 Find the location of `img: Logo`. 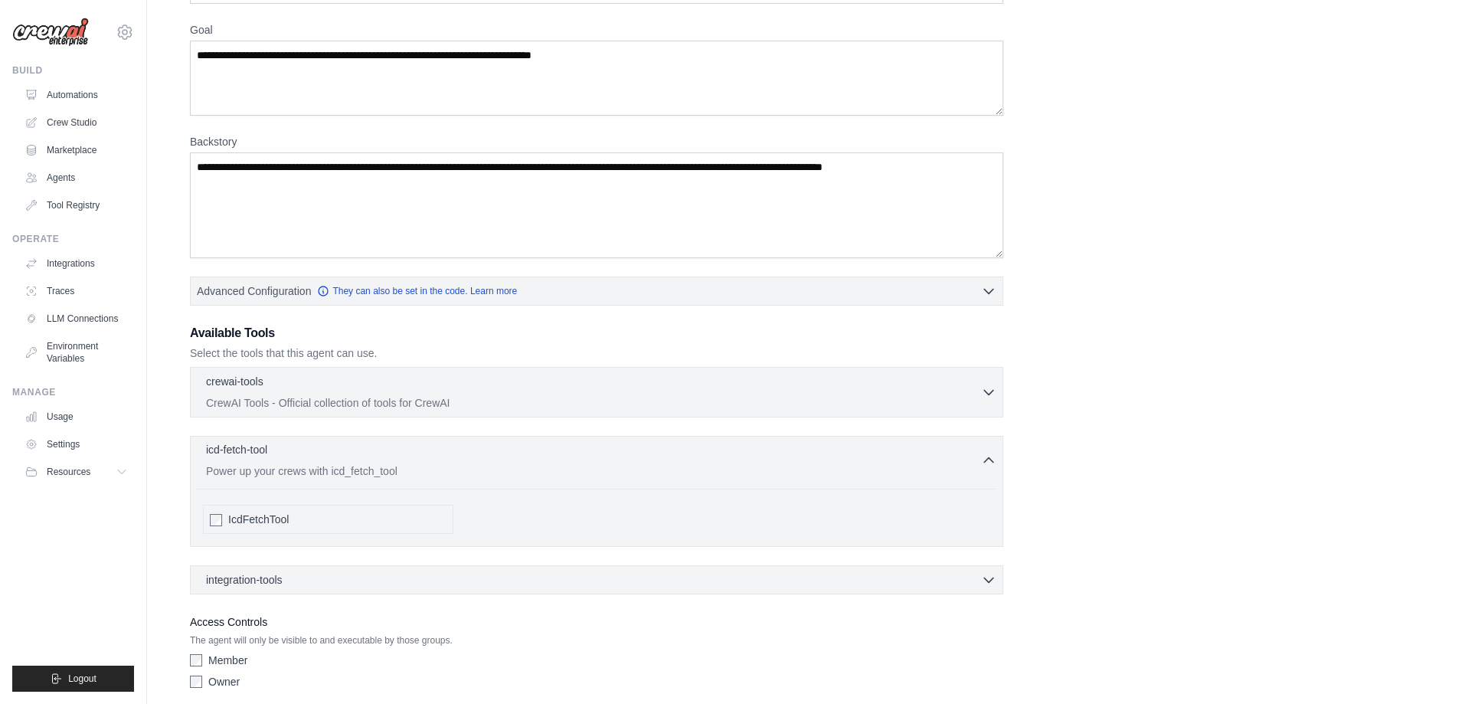

img: Logo is located at coordinates (51, 32).